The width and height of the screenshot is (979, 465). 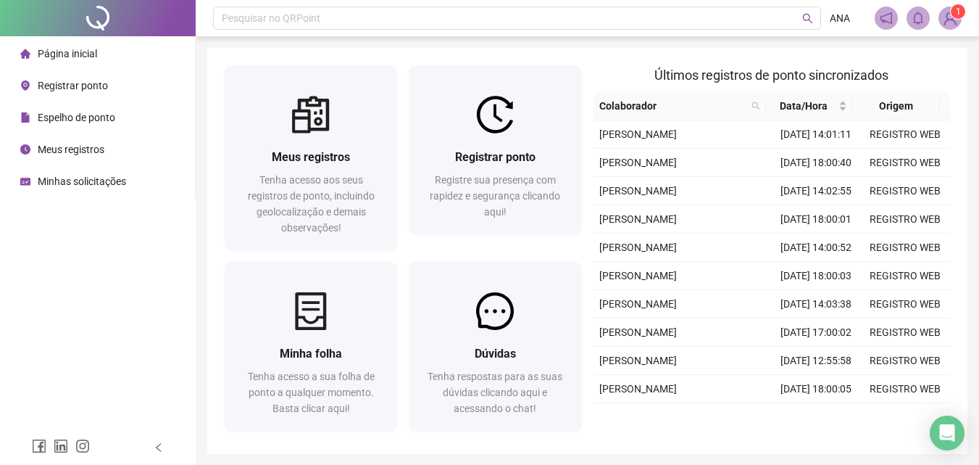 What do you see at coordinates (958, 12) in the screenshot?
I see `span: 1` at bounding box center [958, 12].